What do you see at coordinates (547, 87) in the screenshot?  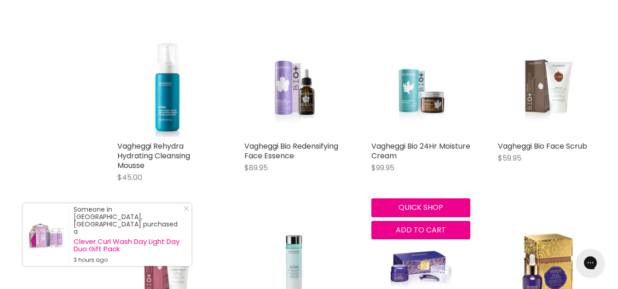 I see `img: Vagheggi Bio Face Scrub` at bounding box center [547, 87].